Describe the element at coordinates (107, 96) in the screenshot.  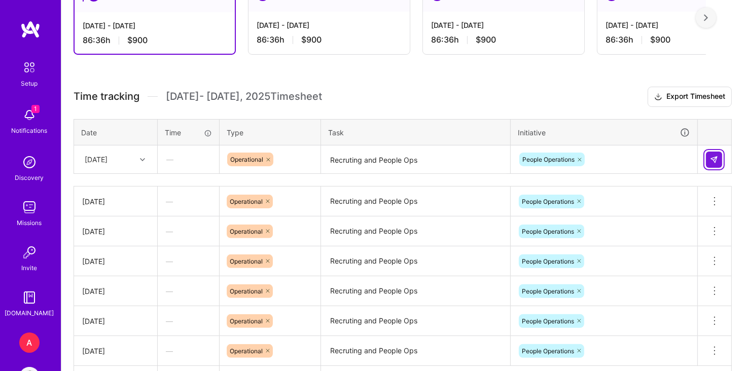
I see `span: Time tracking` at that location.